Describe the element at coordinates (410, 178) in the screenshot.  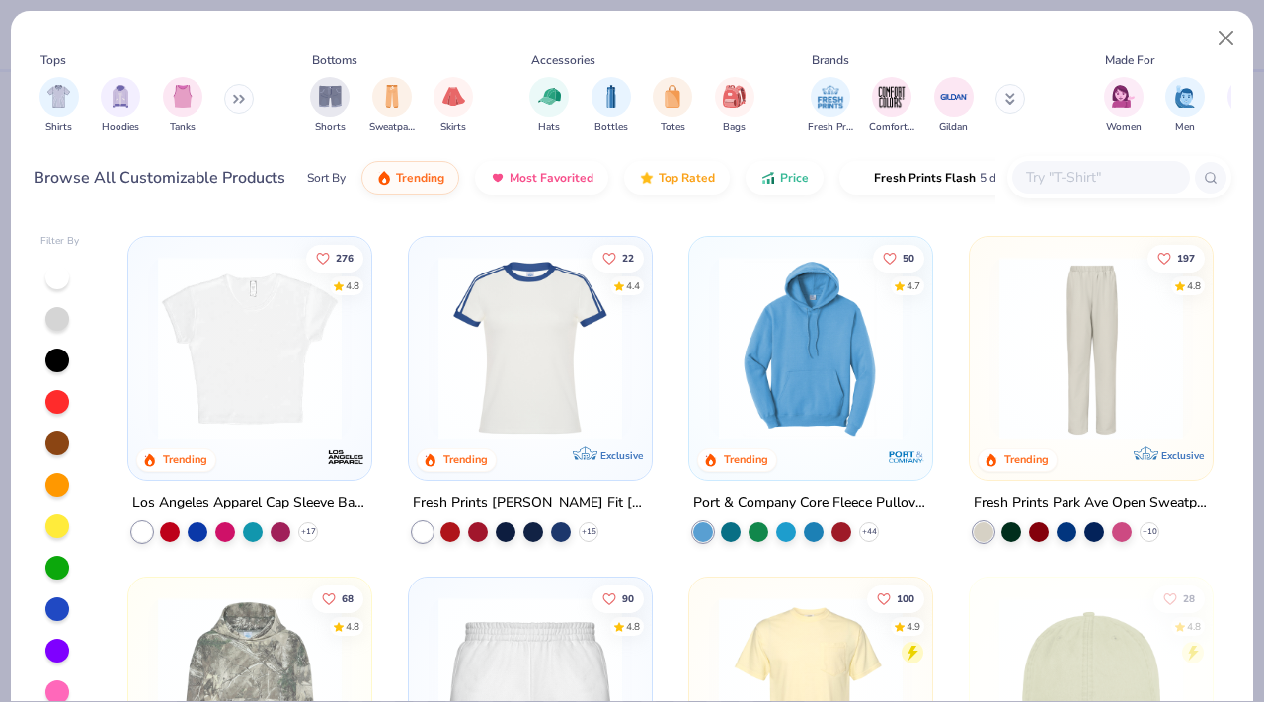
I see `button: Trending` at that location.